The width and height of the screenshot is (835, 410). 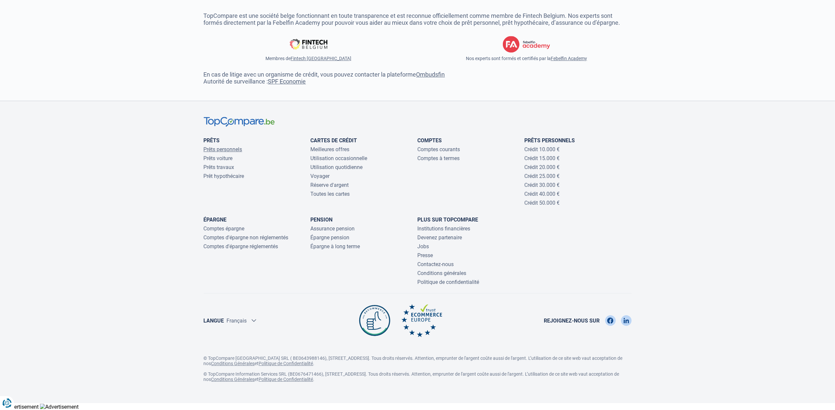 I want to click on a: Crédit 30.000 €, so click(x=542, y=185).